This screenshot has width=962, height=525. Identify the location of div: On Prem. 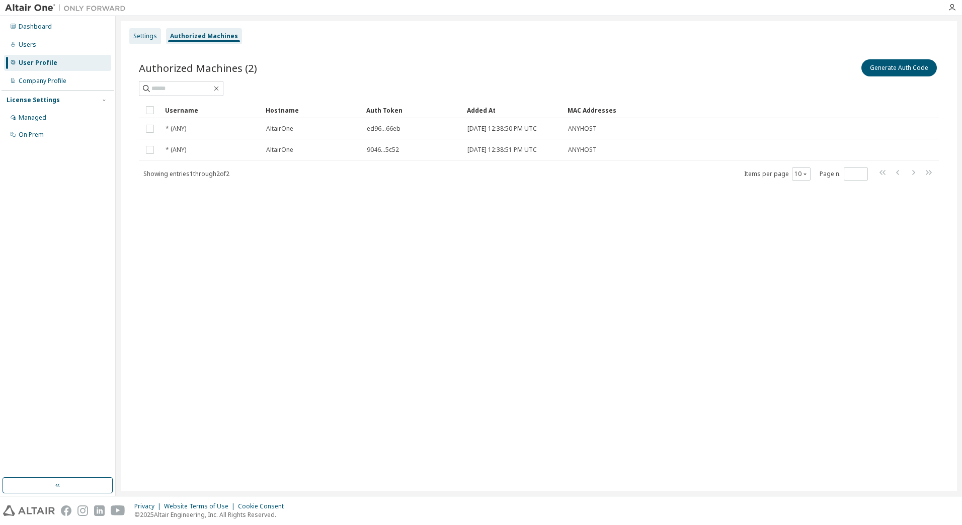
(31, 135).